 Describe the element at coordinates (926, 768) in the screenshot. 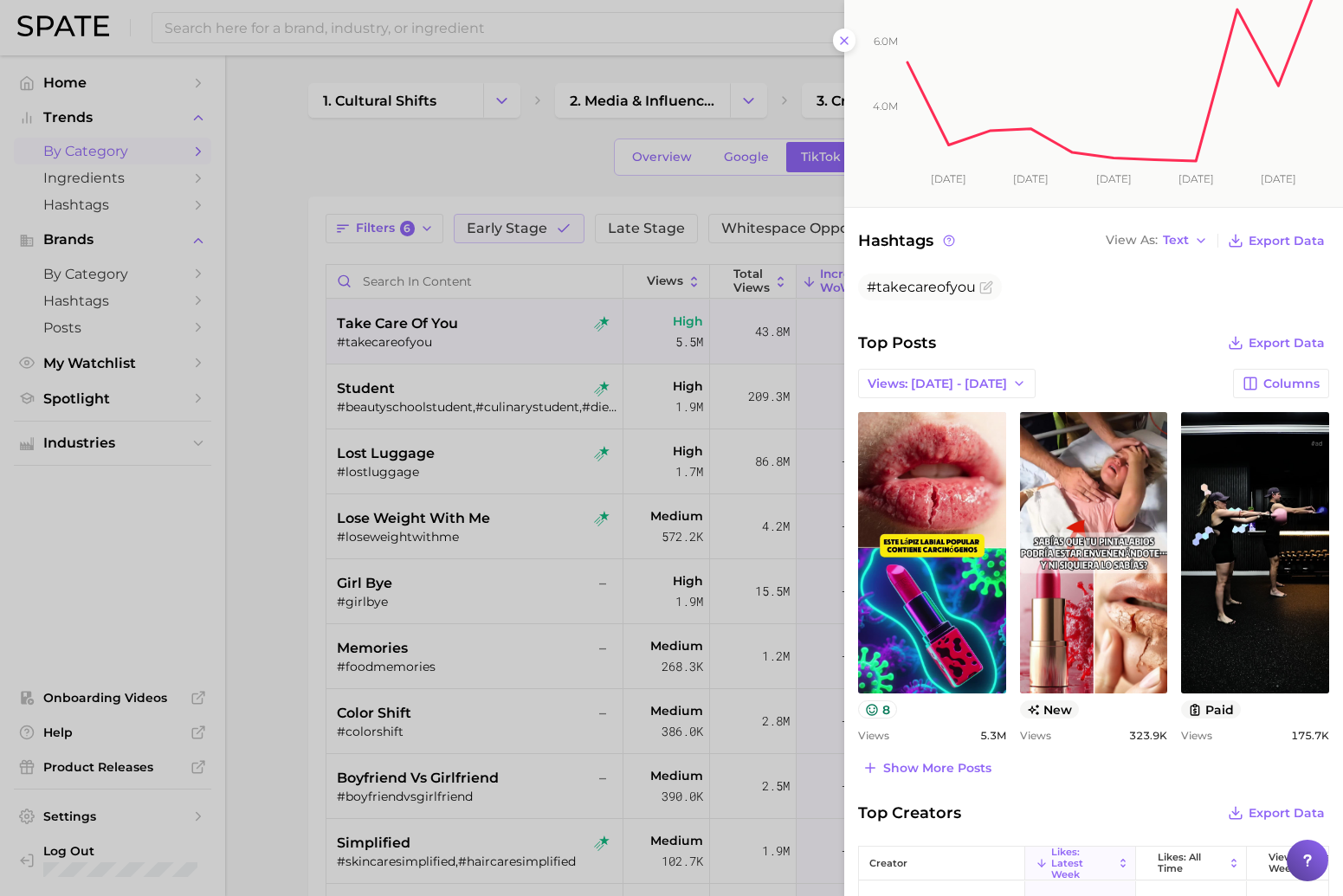

I see `button: Show more posts` at that location.